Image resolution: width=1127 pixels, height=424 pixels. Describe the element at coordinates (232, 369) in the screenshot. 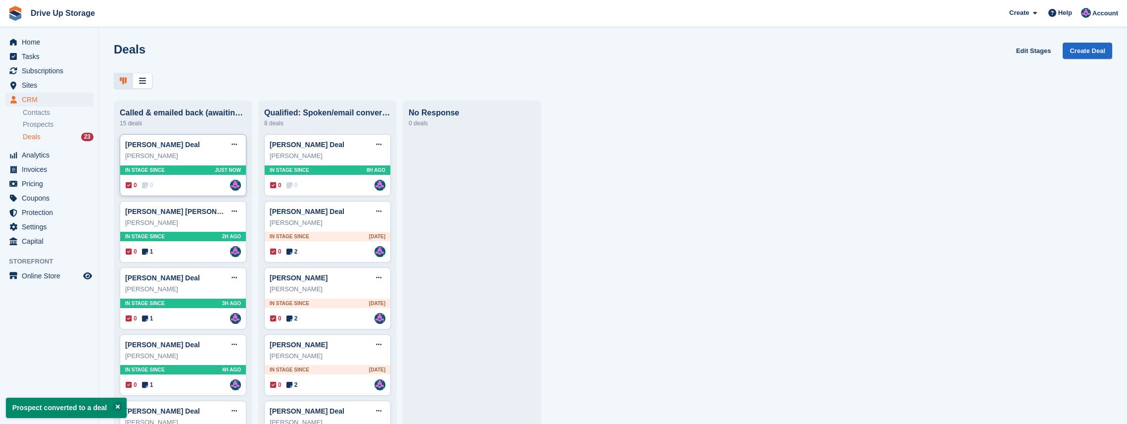

I see `span: 4H AGO` at that location.